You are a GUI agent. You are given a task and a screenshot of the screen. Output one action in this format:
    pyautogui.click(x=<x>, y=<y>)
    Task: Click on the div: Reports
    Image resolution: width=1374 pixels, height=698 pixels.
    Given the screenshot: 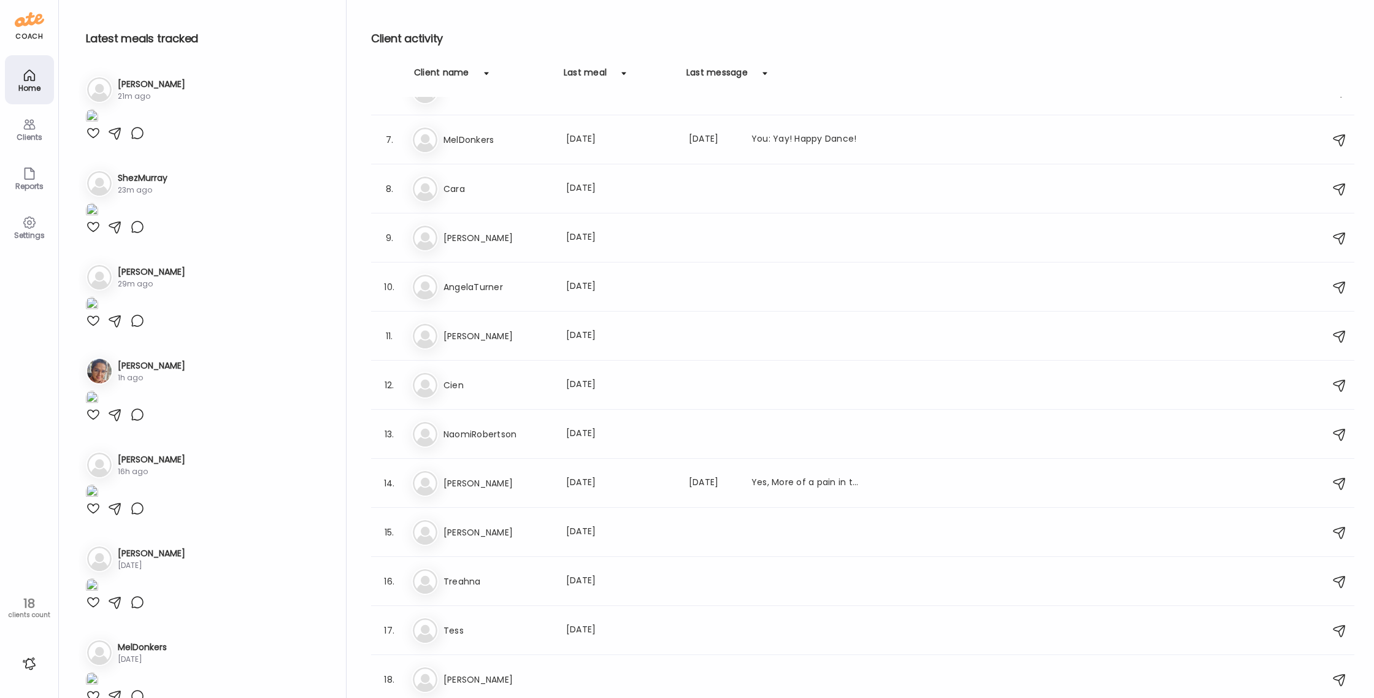 What is the action you would take?
    pyautogui.click(x=29, y=186)
    